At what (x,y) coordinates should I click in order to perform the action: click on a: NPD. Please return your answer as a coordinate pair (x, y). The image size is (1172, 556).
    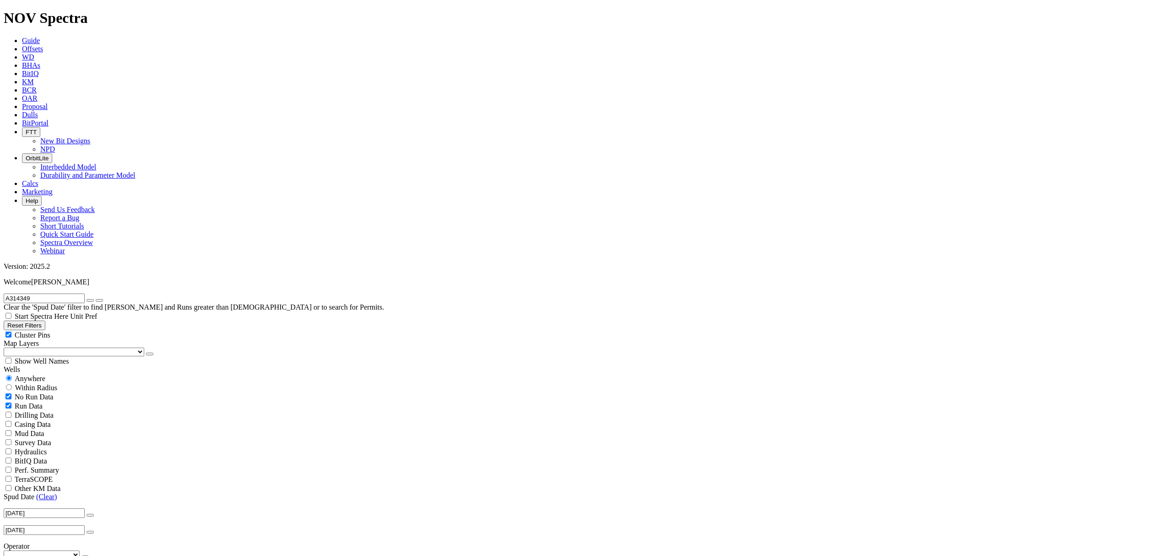
    Looking at the image, I should click on (48, 149).